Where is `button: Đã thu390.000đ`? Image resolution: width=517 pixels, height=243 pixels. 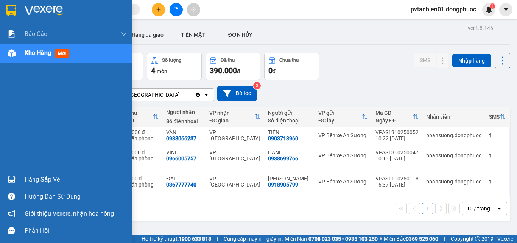 button: Đã thu390.000đ is located at coordinates (233, 66).